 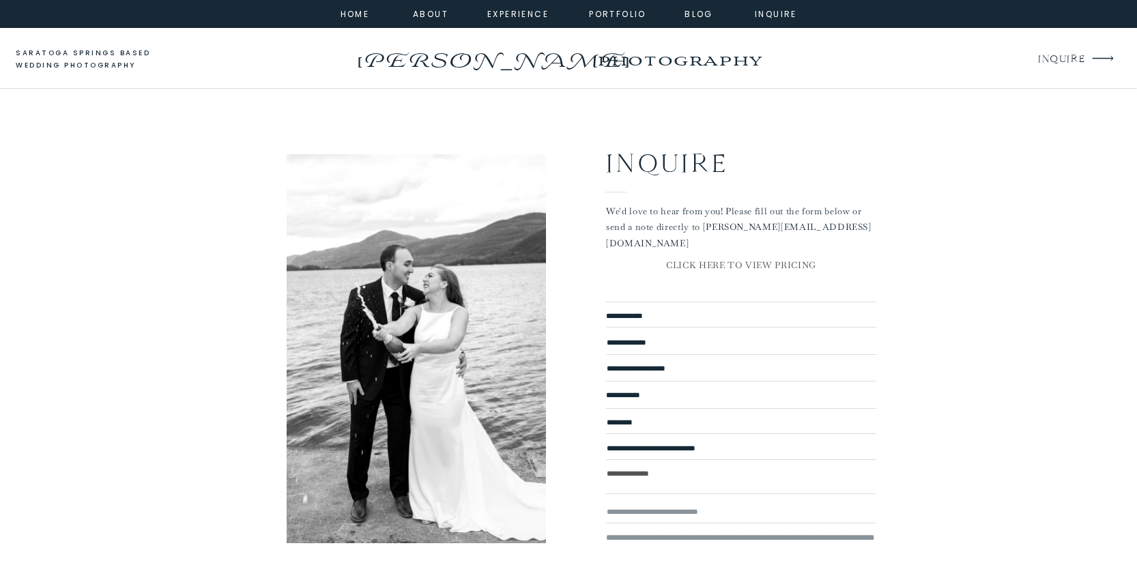 I want to click on a: photography, so click(x=679, y=59).